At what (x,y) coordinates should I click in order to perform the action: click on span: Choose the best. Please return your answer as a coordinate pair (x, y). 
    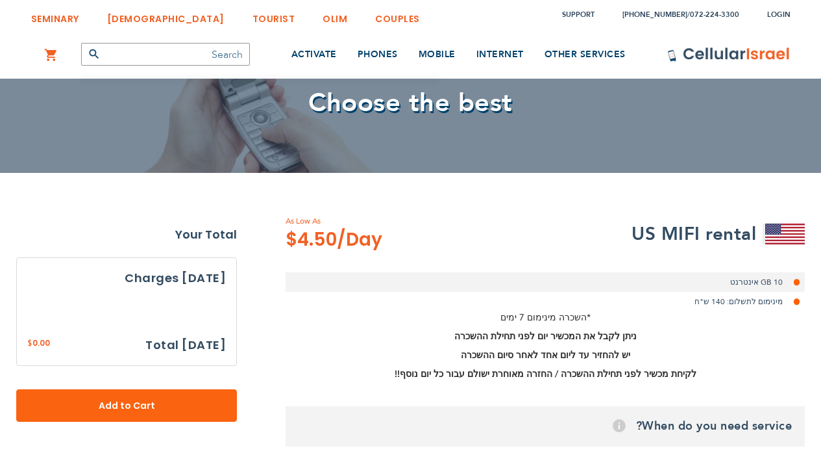
    Looking at the image, I should click on (410, 103).